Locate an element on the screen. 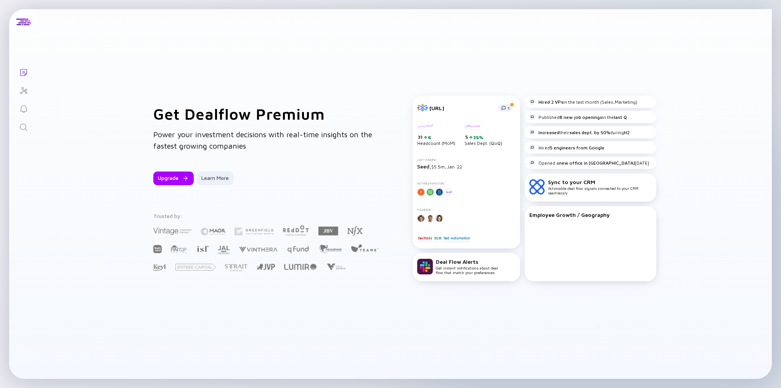 This screenshot has height=388, width=781. div: B2B is located at coordinates (437, 238).